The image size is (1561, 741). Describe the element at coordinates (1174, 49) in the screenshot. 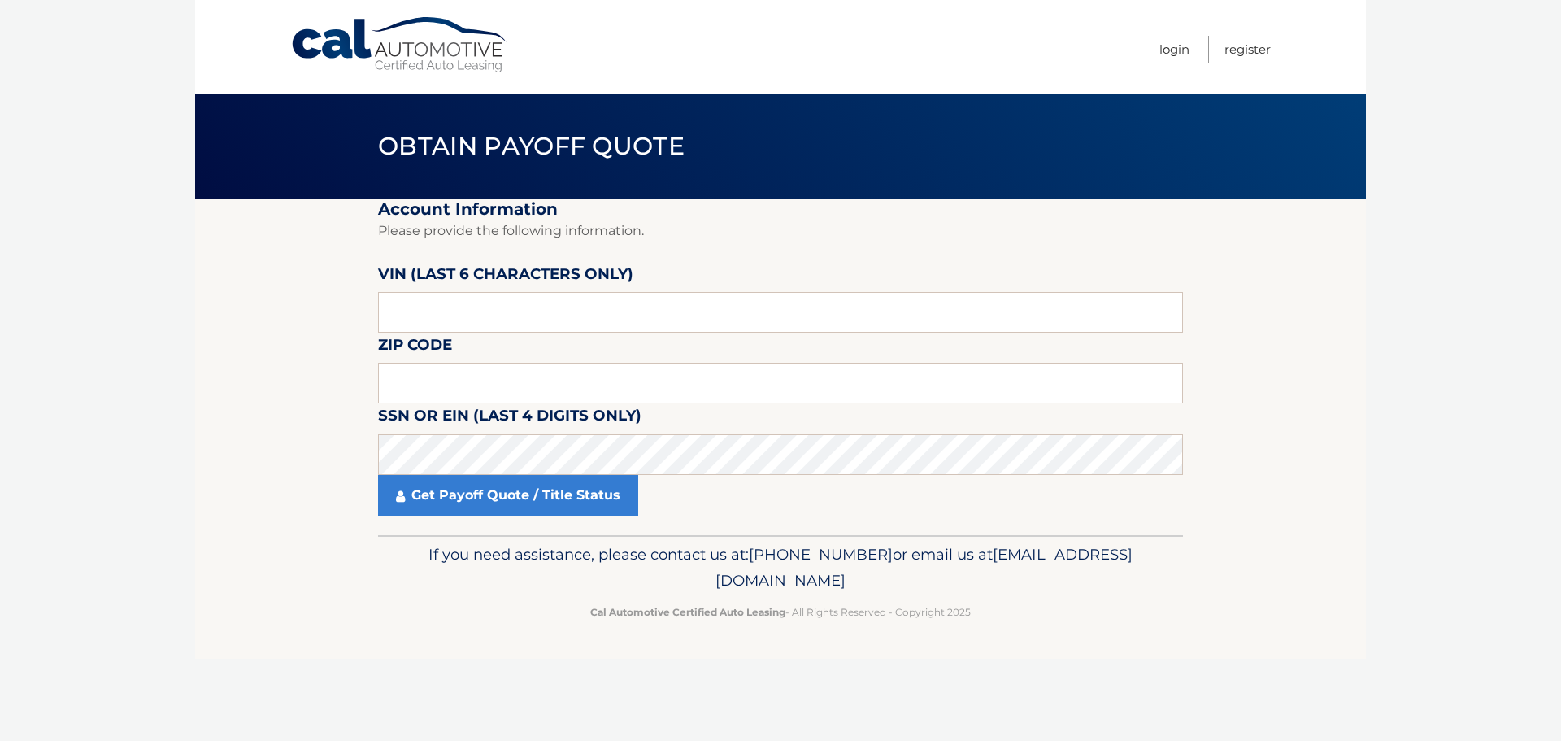

I see `a: Login` at that location.